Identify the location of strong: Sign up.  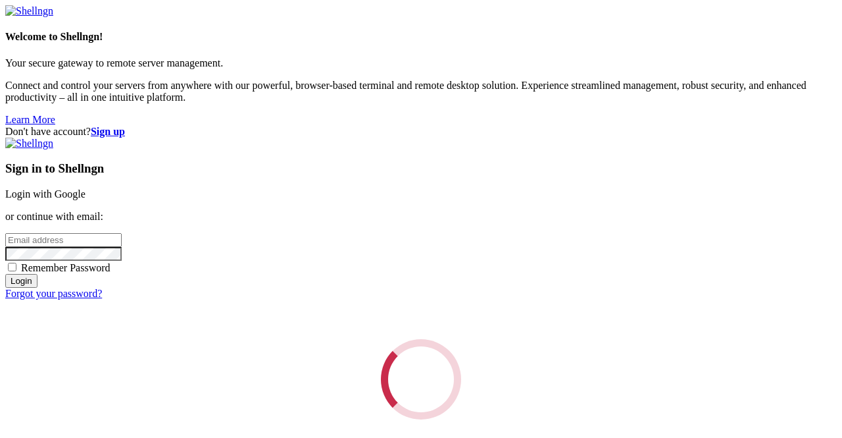
(108, 131).